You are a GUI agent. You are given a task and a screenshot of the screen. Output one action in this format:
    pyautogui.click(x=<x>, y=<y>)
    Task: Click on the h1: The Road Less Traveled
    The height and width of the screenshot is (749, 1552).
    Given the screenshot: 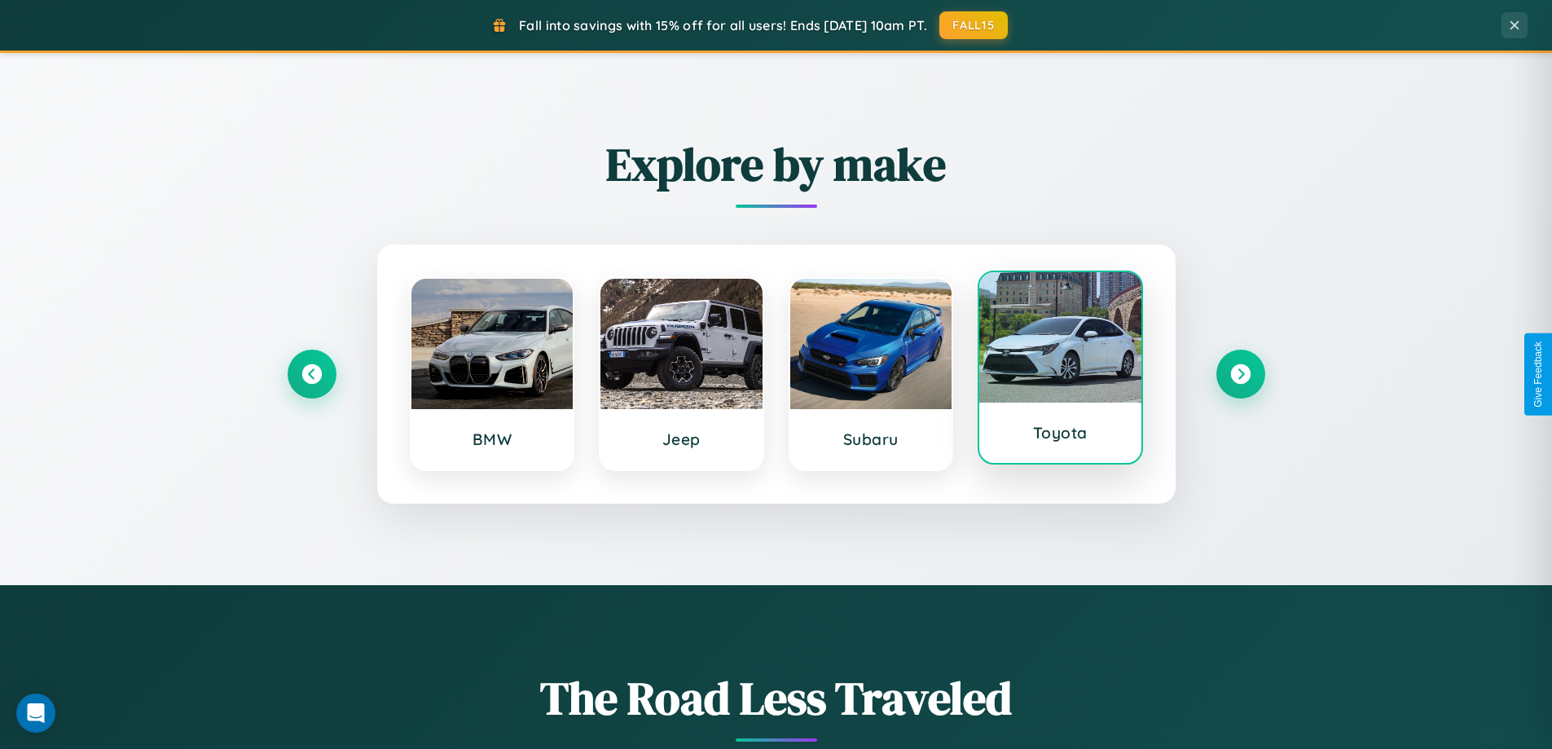 What is the action you would take?
    pyautogui.click(x=776, y=697)
    